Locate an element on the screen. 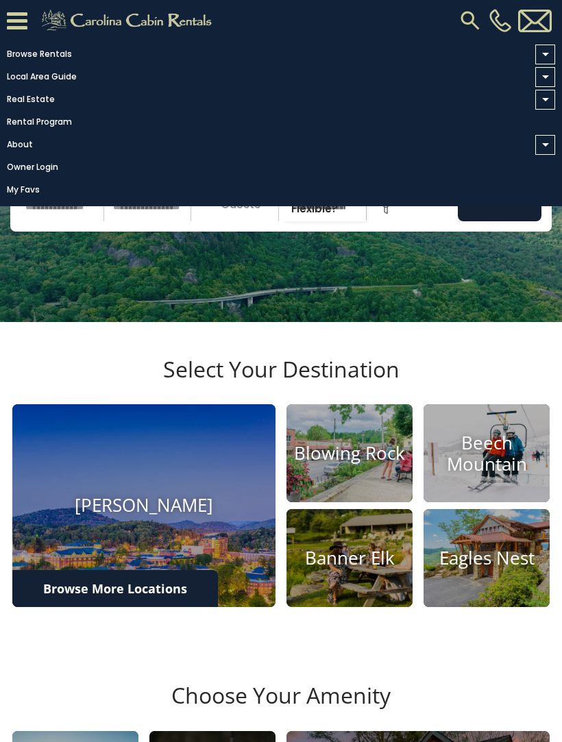  h4: Blowing Rock is located at coordinates (349, 453).